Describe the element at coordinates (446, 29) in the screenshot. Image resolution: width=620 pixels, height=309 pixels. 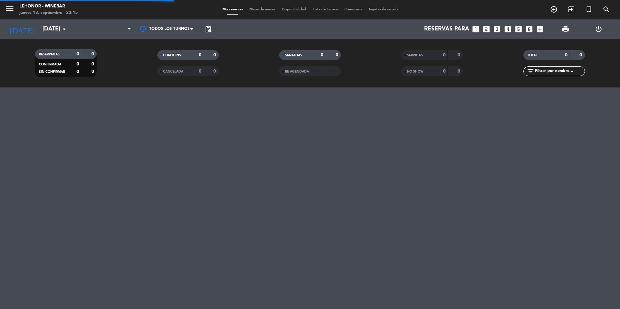
I see `span: Reservas para` at that location.